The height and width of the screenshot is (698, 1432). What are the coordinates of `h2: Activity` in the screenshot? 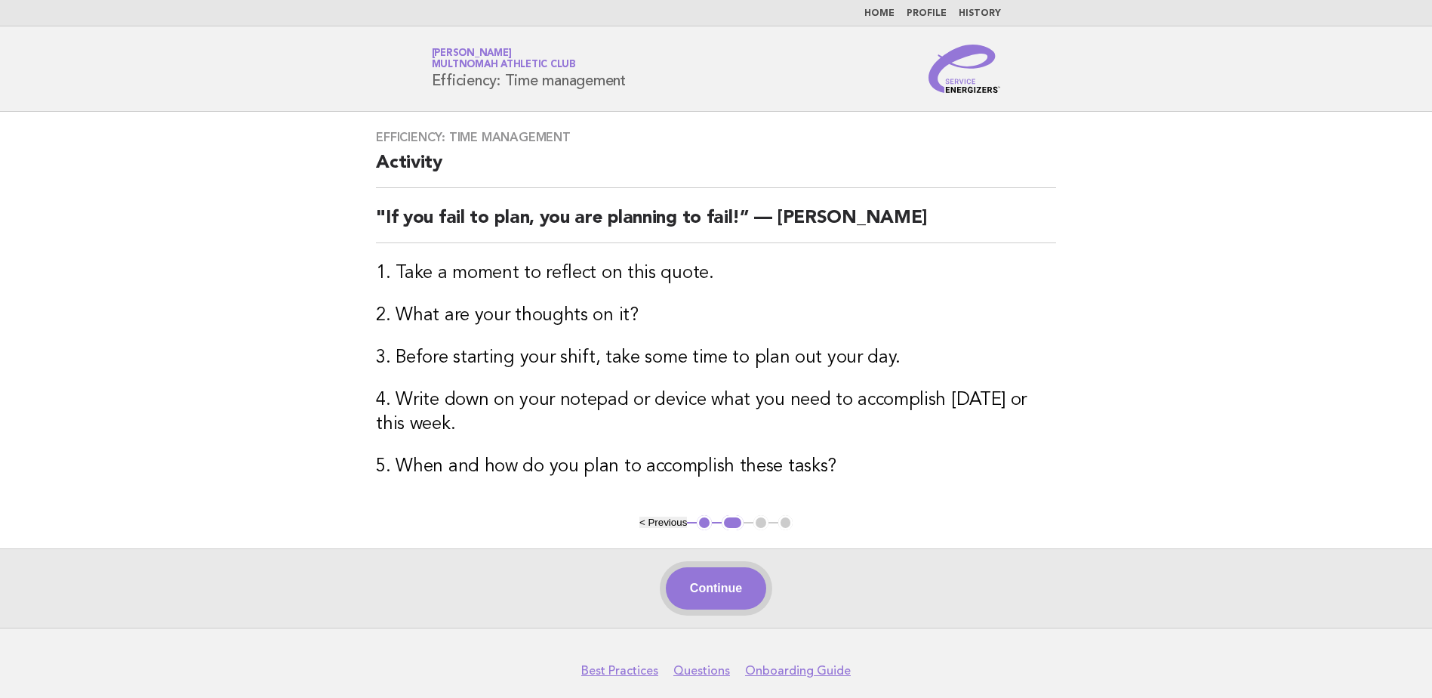 It's located at (716, 169).